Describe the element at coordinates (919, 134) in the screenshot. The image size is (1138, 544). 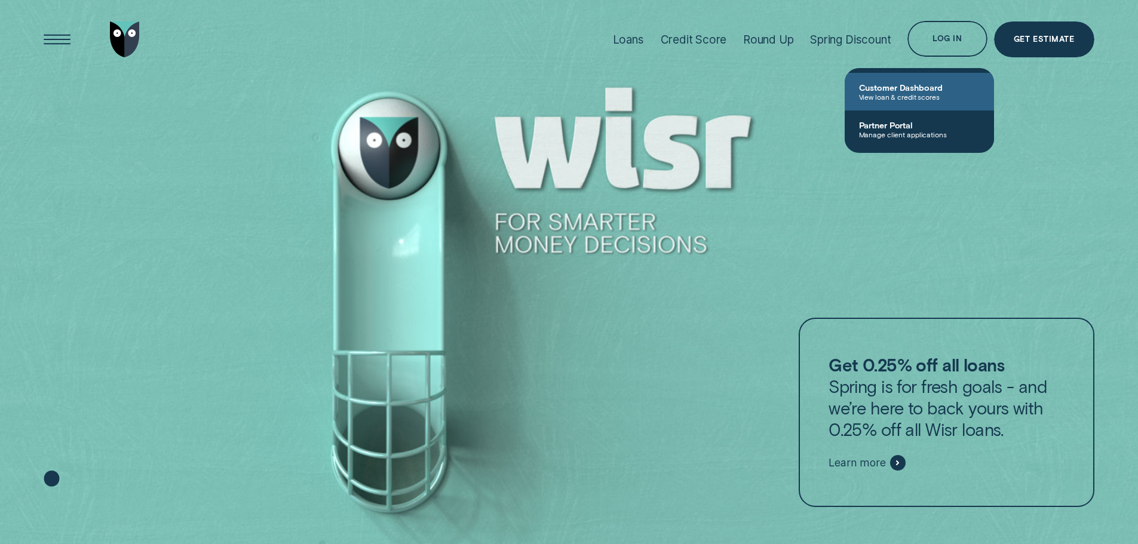
I see `span: Manage client applications` at that location.